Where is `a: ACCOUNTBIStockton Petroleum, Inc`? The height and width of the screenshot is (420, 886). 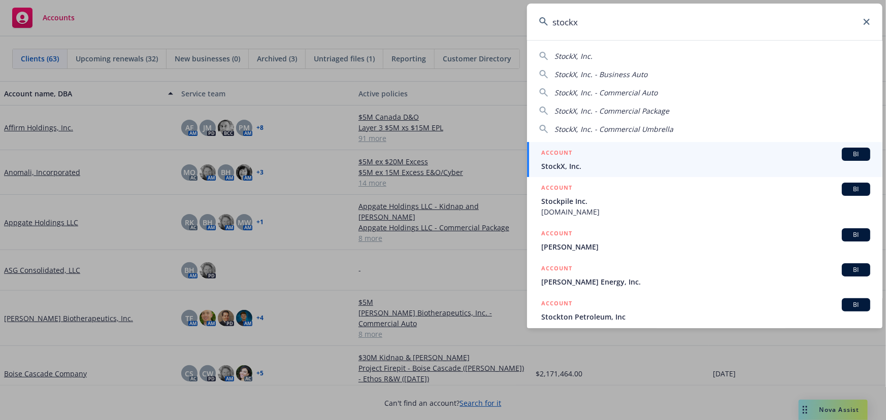
a: ACCOUNTBIStockton Petroleum, Inc is located at coordinates (704, 310).